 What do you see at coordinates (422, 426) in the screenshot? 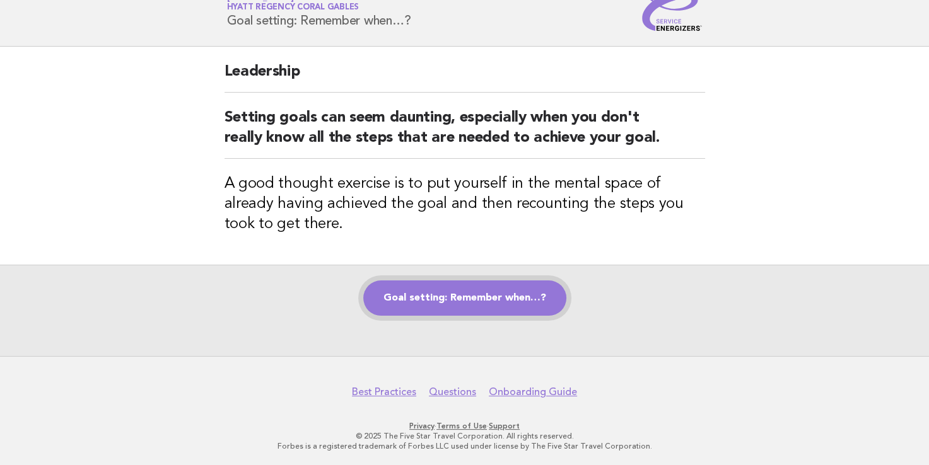
I see `a: Privacy` at bounding box center [422, 426].